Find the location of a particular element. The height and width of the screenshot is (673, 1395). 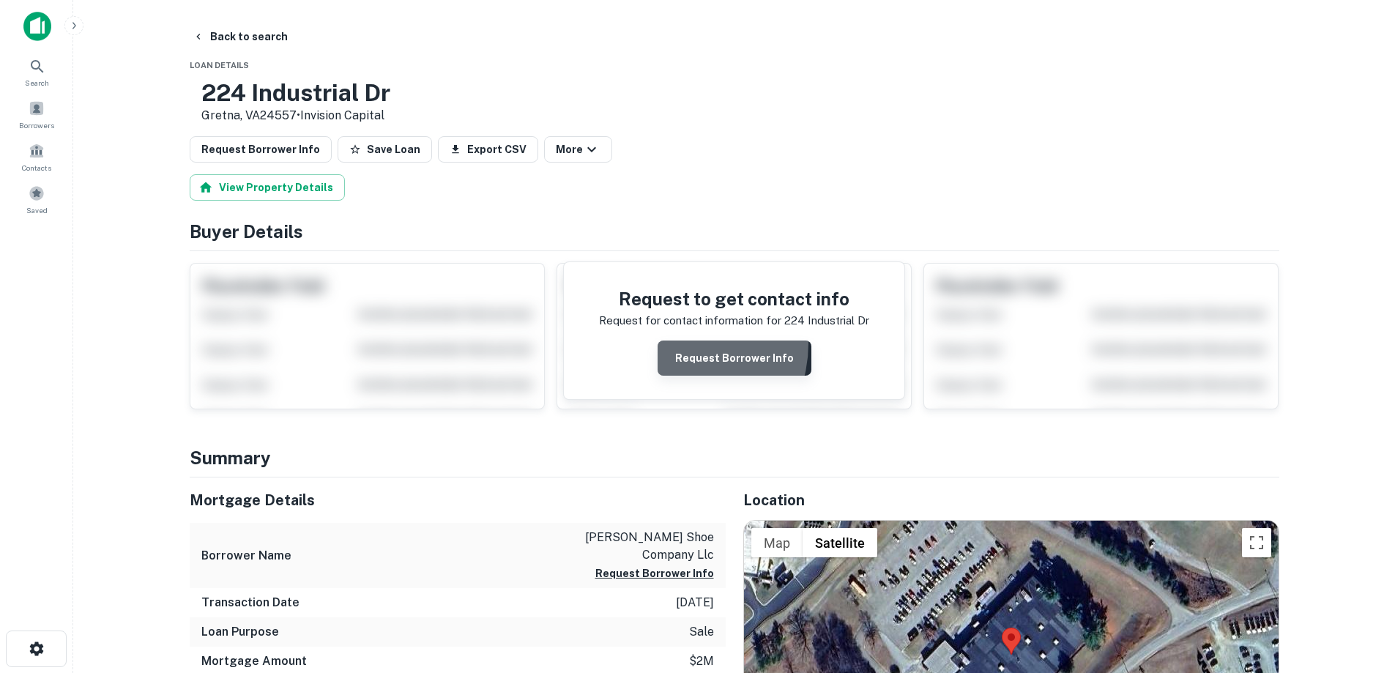

a: Invision Capital is located at coordinates (342, 115).